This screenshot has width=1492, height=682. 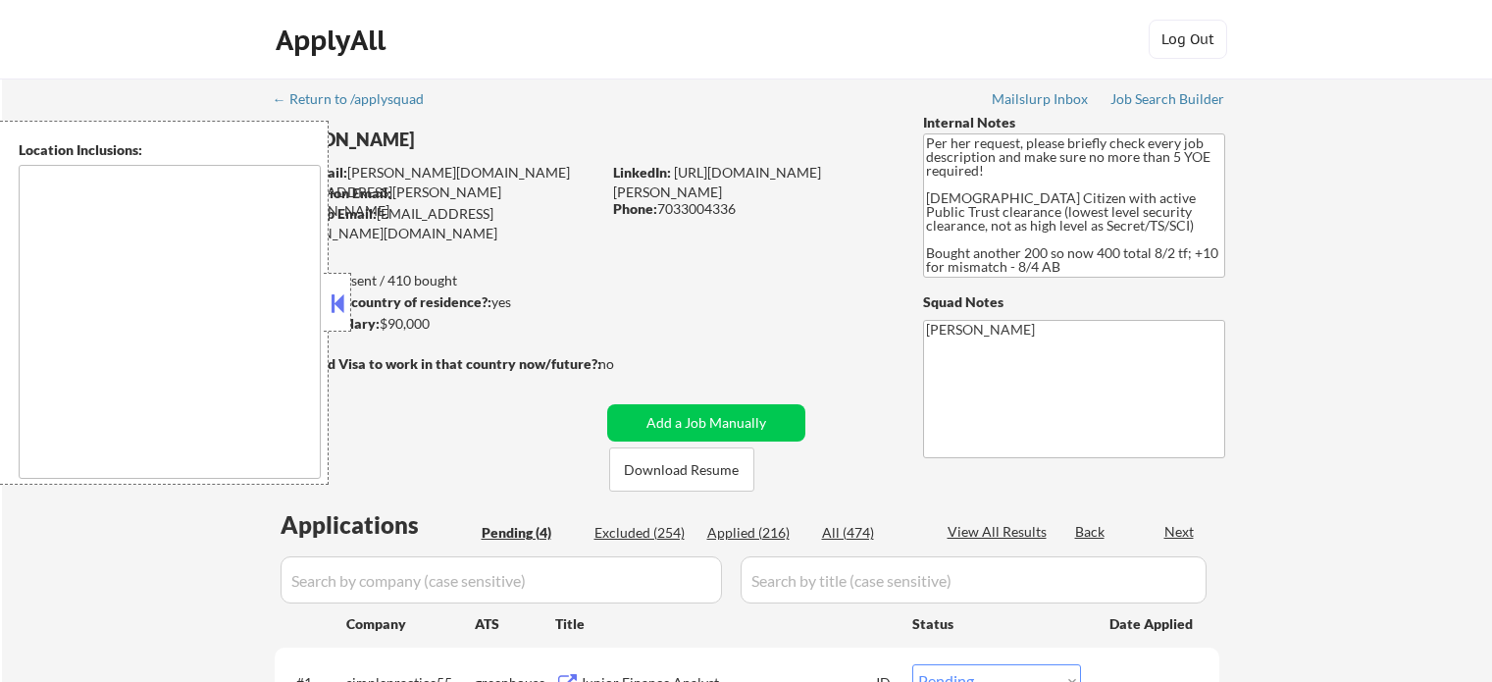 What do you see at coordinates (410, 624) in the screenshot?
I see `div: Company` at bounding box center [410, 624].